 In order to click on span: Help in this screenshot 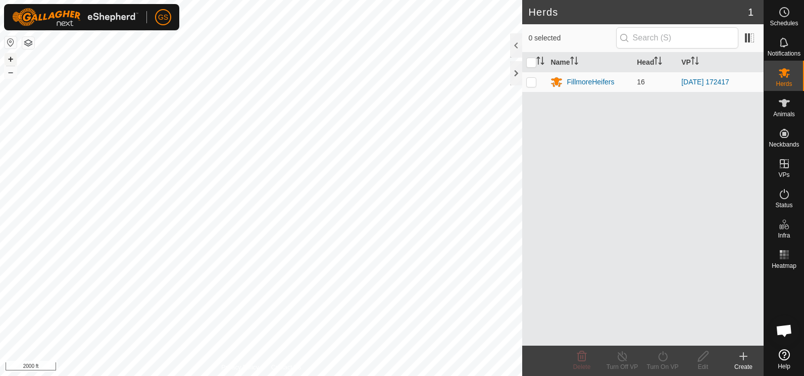, I will do `click(783, 366)`.